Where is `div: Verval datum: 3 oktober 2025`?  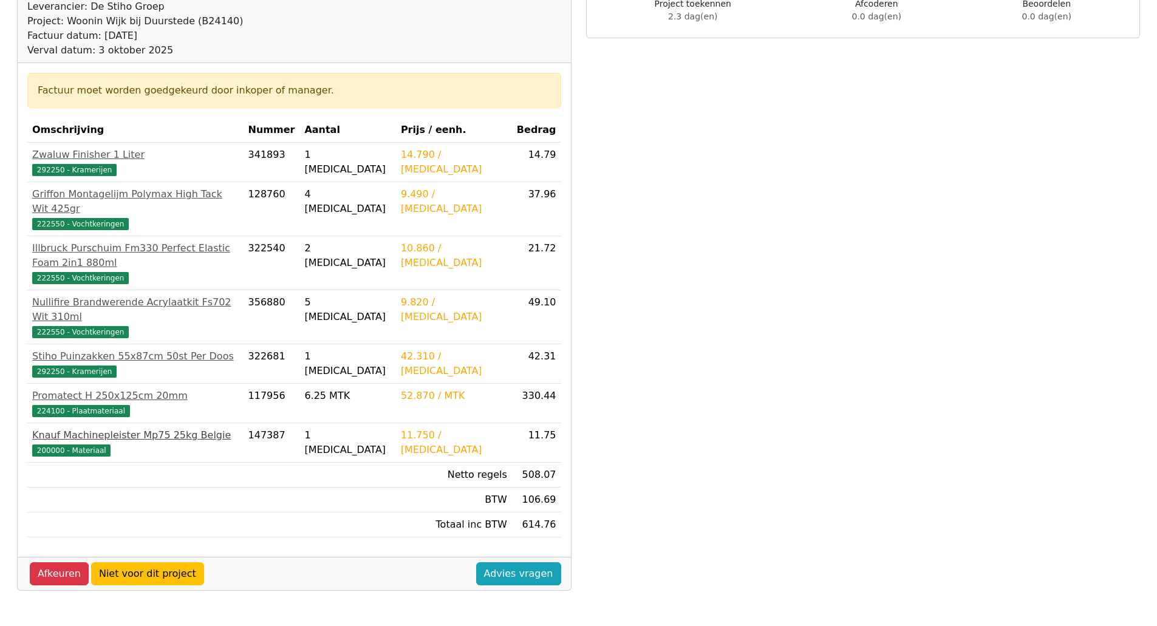
div: Verval datum: 3 oktober 2025 is located at coordinates (135, 50).